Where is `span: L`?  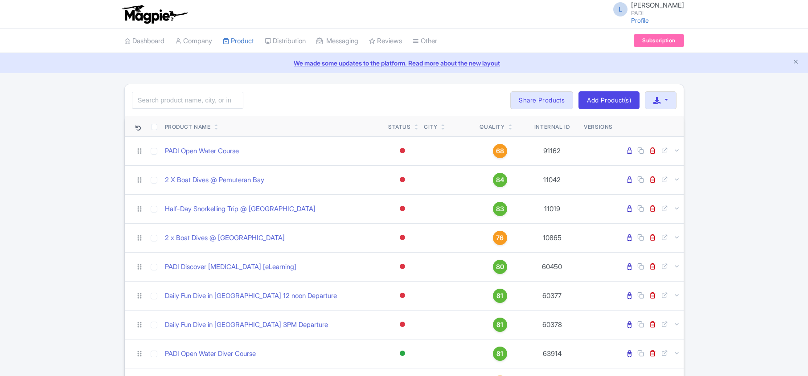
span: L is located at coordinates (621, 9).